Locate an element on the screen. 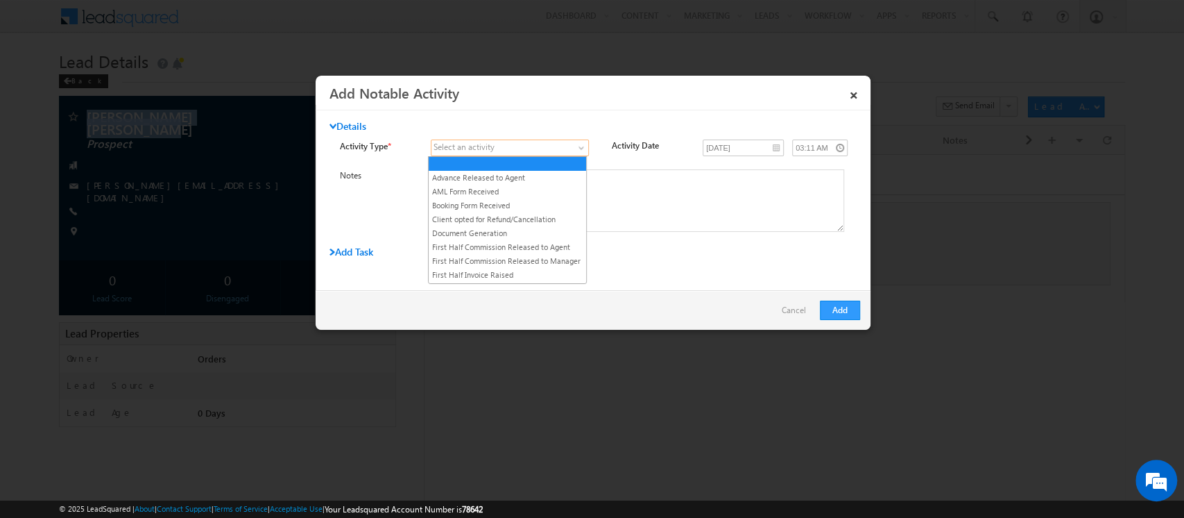 The height and width of the screenshot is (518, 1184). a: First Half Commission Released to Agent is located at coordinates (507, 247).